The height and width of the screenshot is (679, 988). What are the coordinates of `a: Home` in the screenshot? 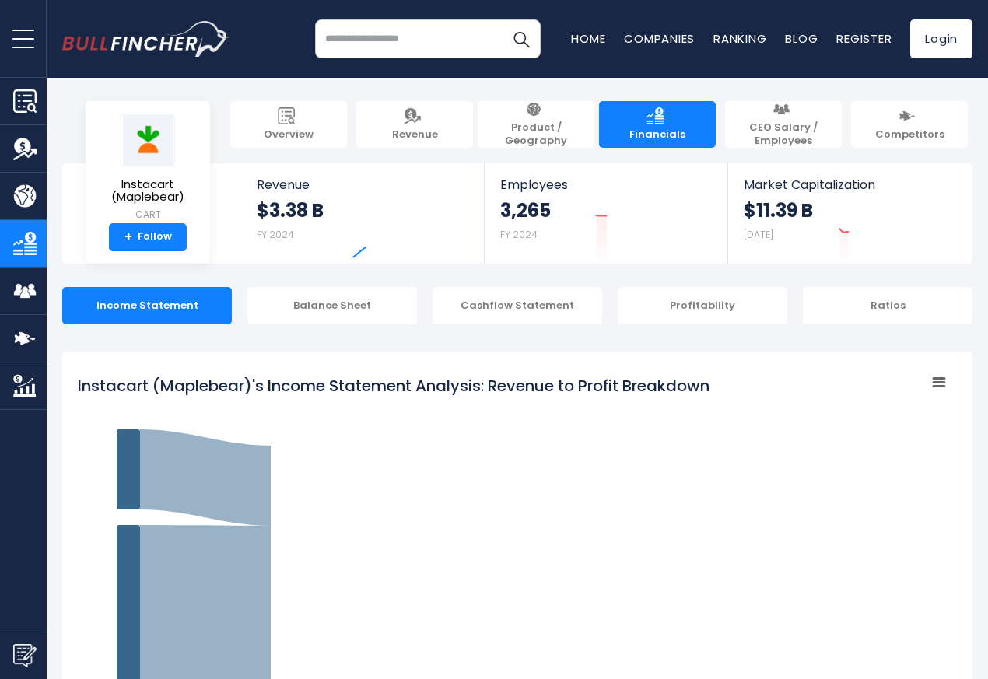 It's located at (588, 38).